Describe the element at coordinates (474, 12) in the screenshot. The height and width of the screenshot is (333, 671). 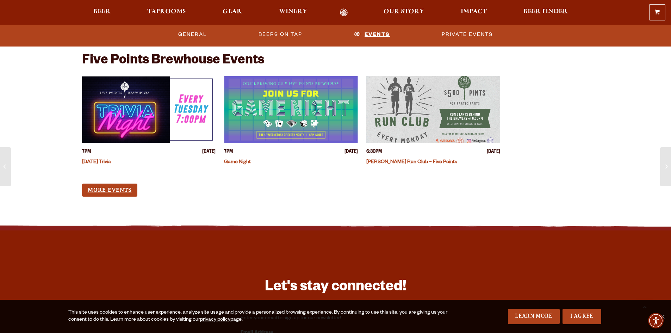
I see `span: Impact` at that location.